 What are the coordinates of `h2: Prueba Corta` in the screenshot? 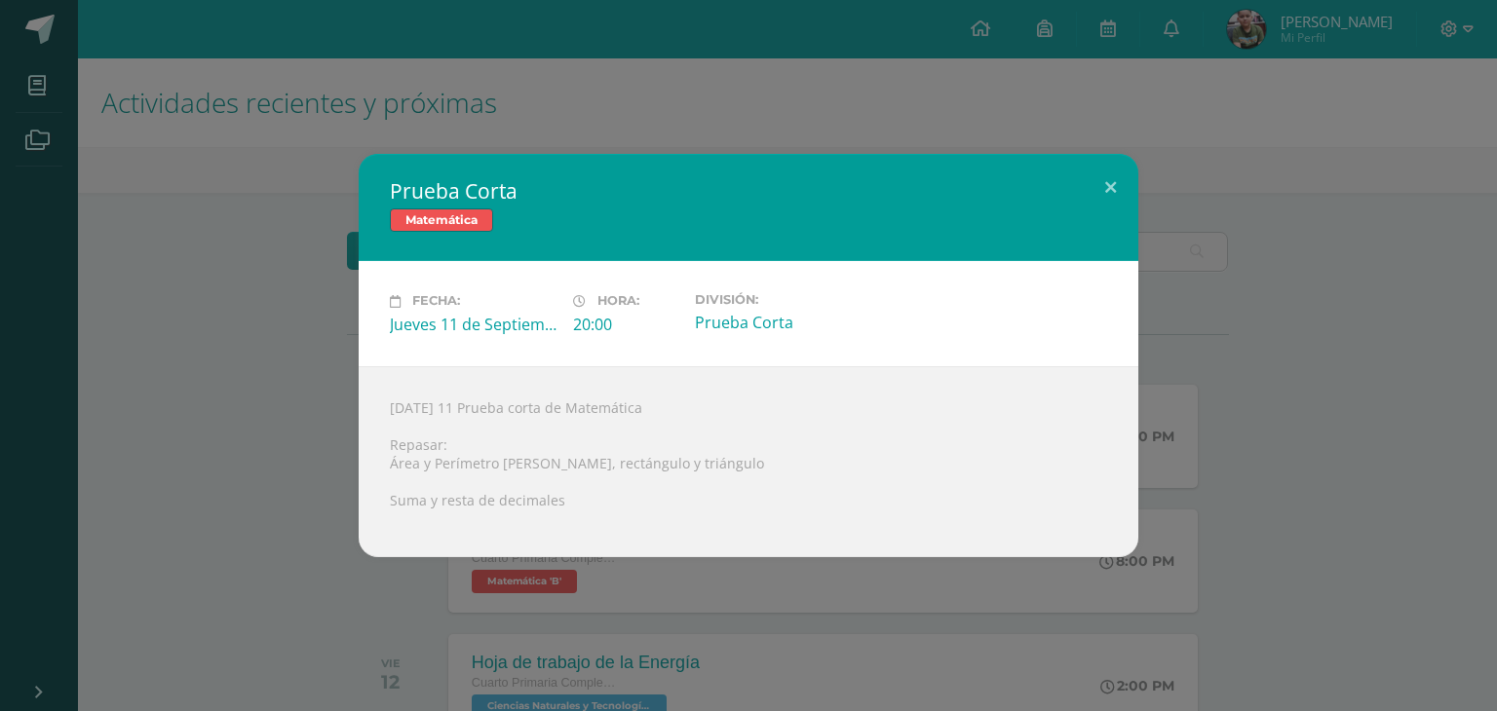 It's located at (748, 191).